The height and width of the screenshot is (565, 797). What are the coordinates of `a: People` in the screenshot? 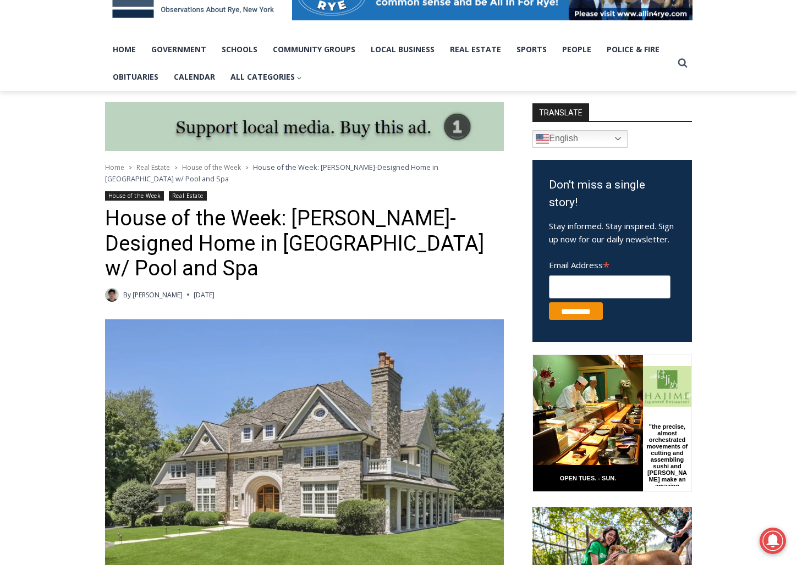 It's located at (576, 49).